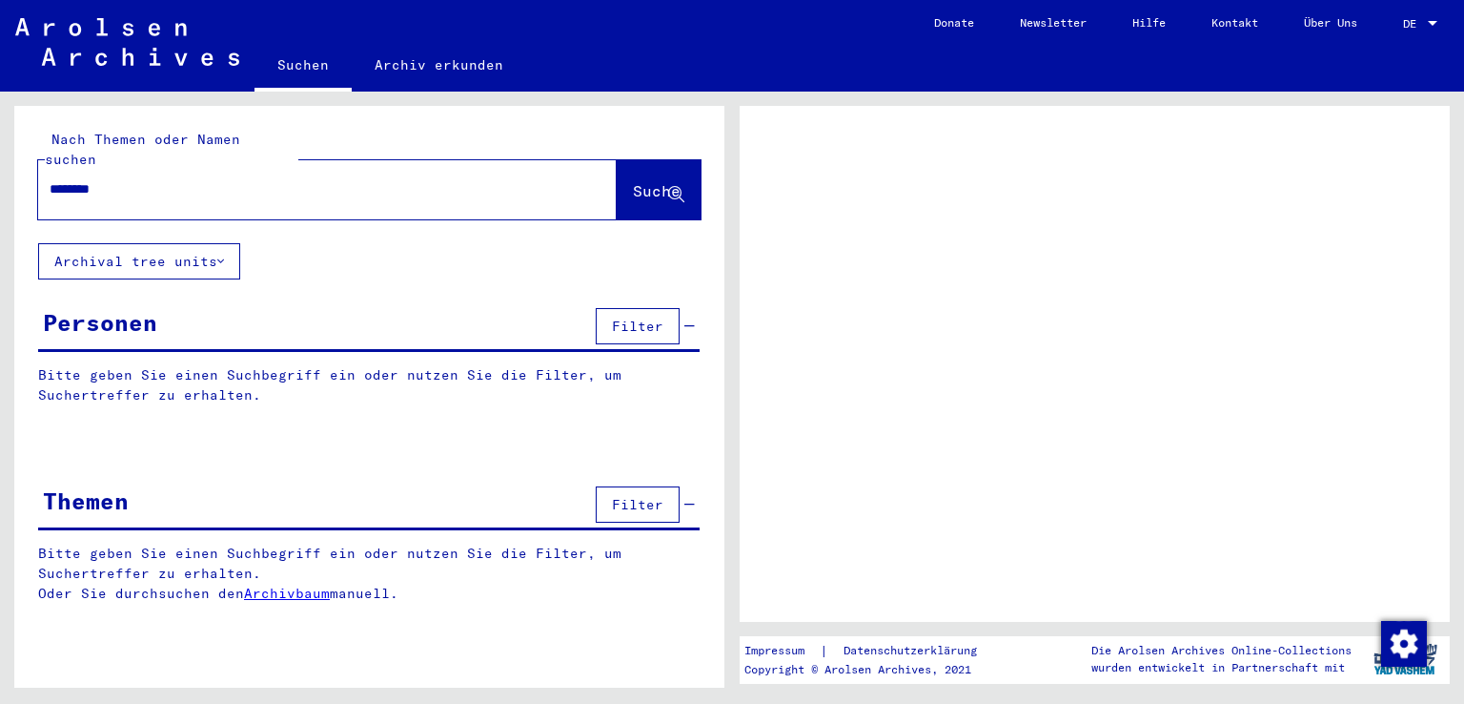 The width and height of the screenshot is (1464, 704). Describe the element at coordinates (369, 385) in the screenshot. I see `p: Bitte geben Sie einen Suchbegriff ein oder nutzen Sie die Filter, um Suchertreffer zu erhalten.` at that location.